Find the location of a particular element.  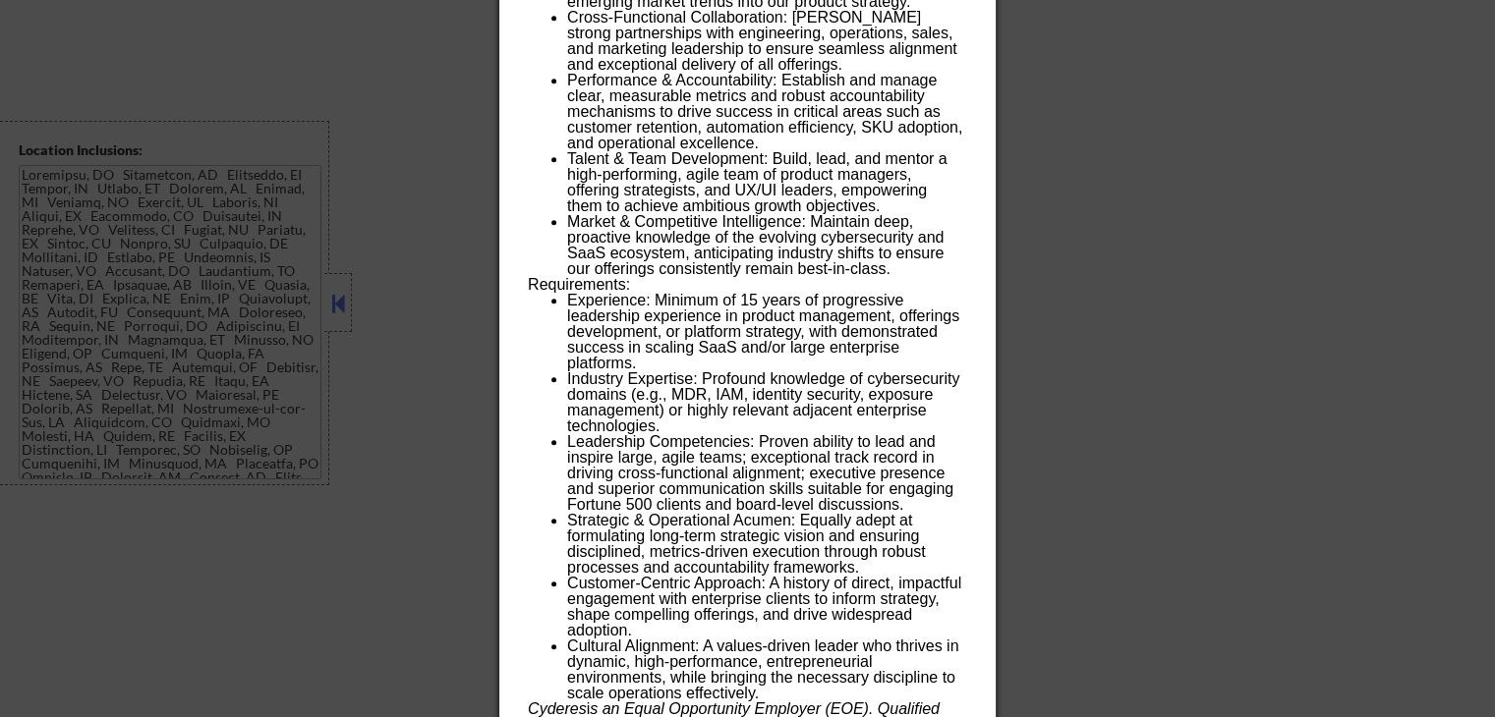

li: Cultural Alignment: A values-driven leader who thrives in dynamic, high-performance, entrepreneur... is located at coordinates (766, 670).